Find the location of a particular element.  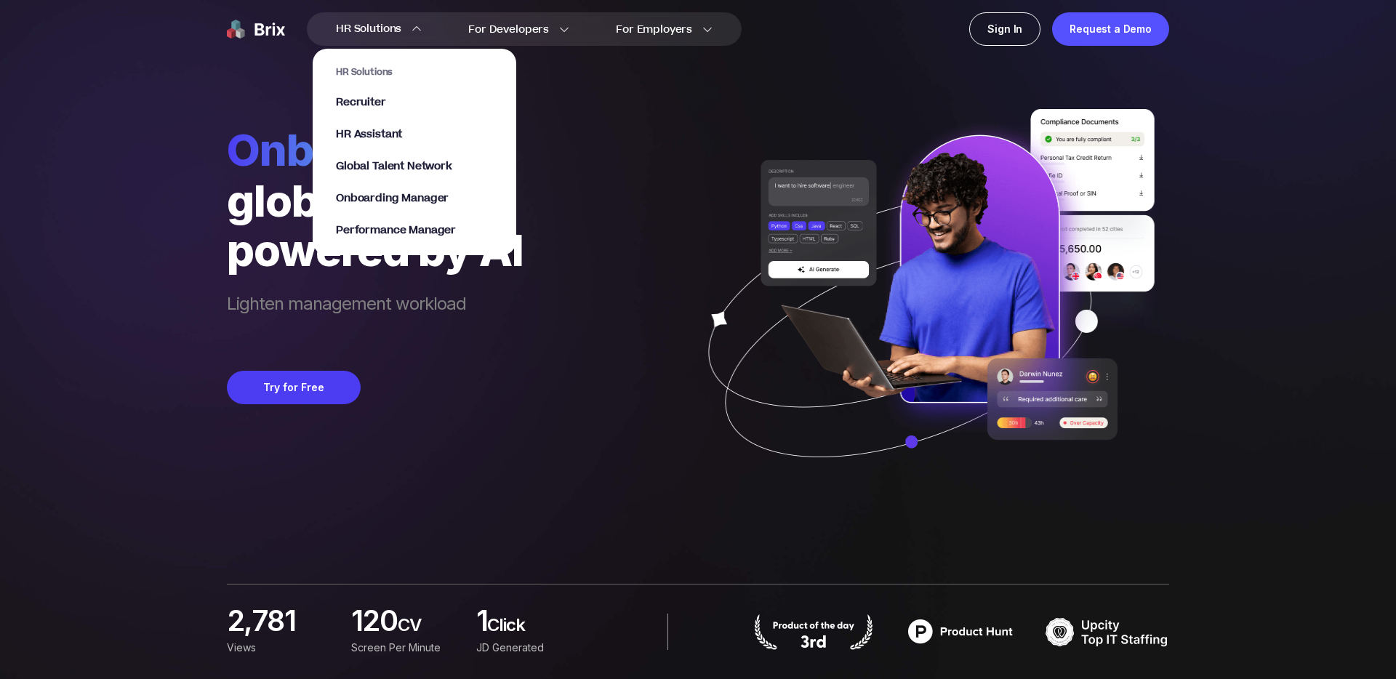

span: Onboard is located at coordinates (375, 150).